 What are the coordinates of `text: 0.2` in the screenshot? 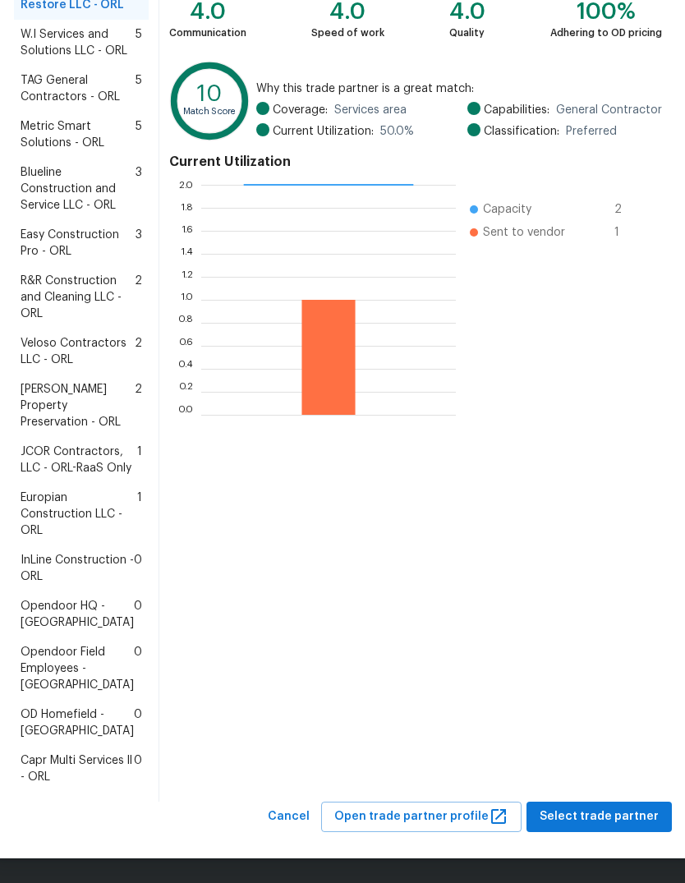 It's located at (186, 391).